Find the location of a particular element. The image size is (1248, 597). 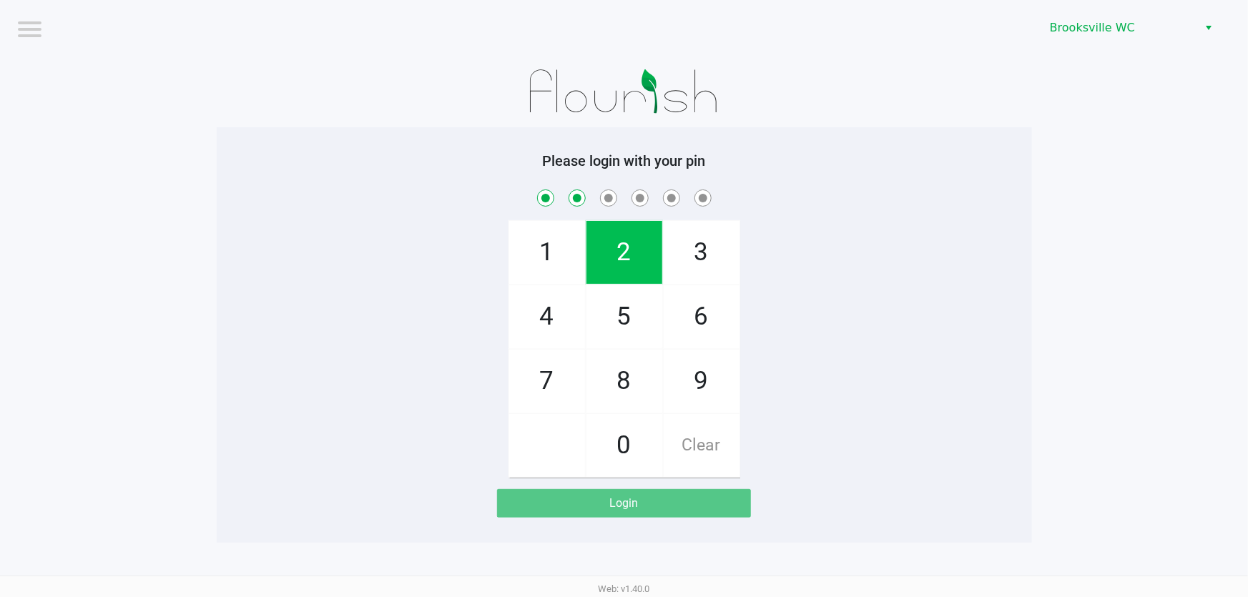

span: 1 is located at coordinates (547, 252).